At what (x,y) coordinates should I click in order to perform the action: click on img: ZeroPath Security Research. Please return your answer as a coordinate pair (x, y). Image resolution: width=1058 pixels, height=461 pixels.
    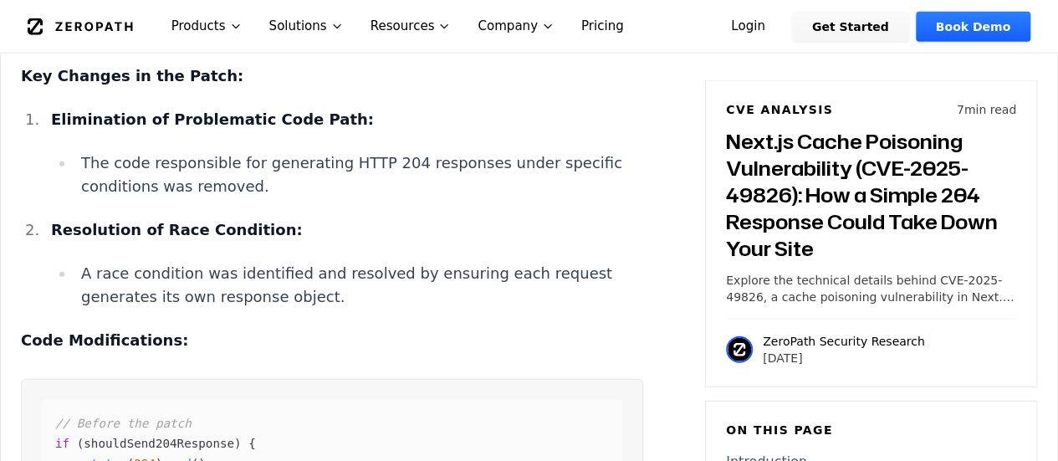
    Looking at the image, I should click on (739, 350).